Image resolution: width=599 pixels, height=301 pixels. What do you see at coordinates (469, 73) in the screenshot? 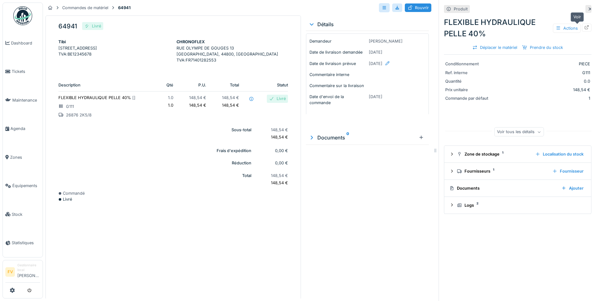
I see `div: Ref. interne` at bounding box center [469, 73].